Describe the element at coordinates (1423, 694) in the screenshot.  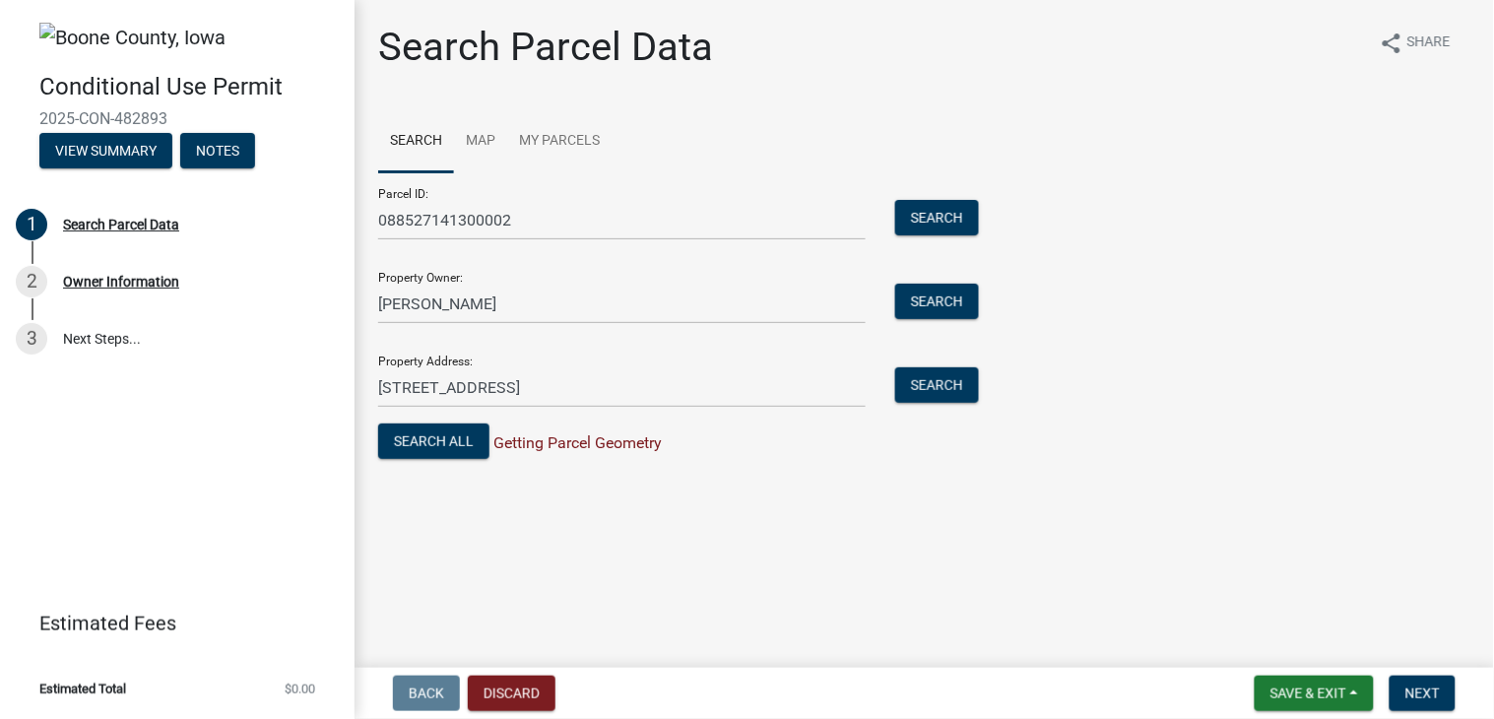
I see `button: Next` at that location.